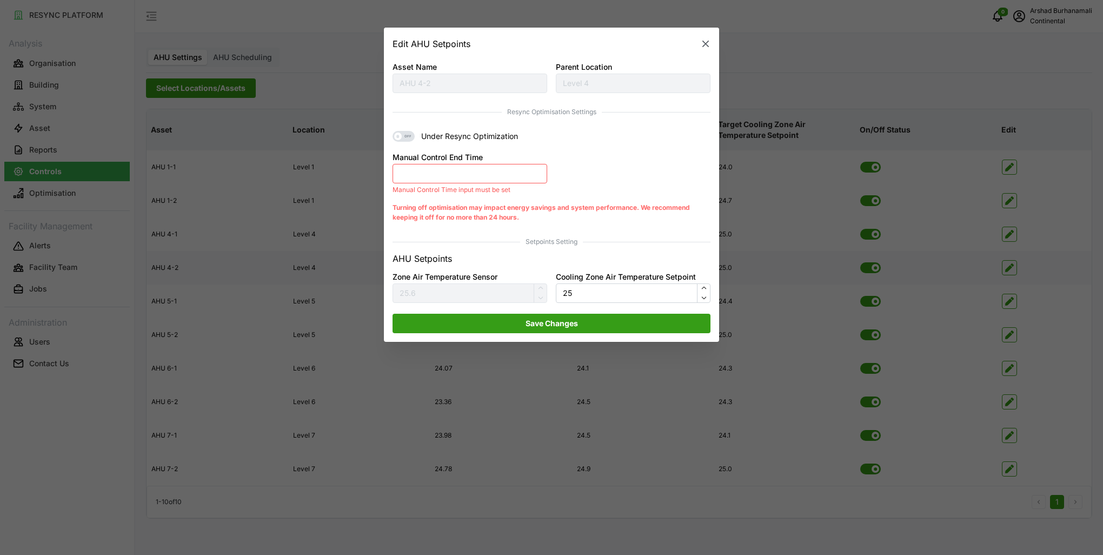 The image size is (1103, 555). Describe the element at coordinates (551, 112) in the screenshot. I see `span: Resync Optimisation Settings` at that location.